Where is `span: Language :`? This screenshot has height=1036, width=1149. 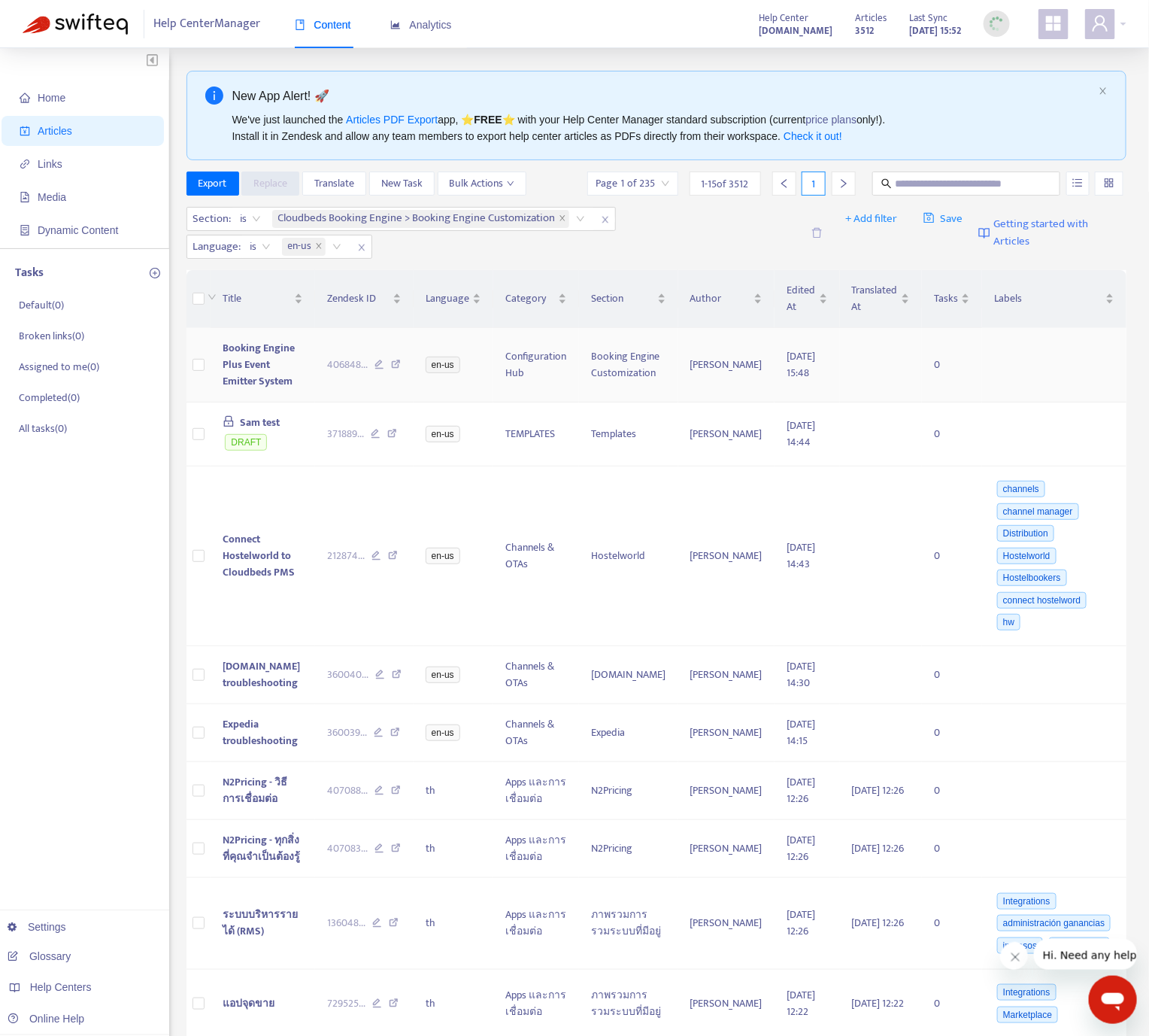
span: Language : is located at coordinates (215, 247).